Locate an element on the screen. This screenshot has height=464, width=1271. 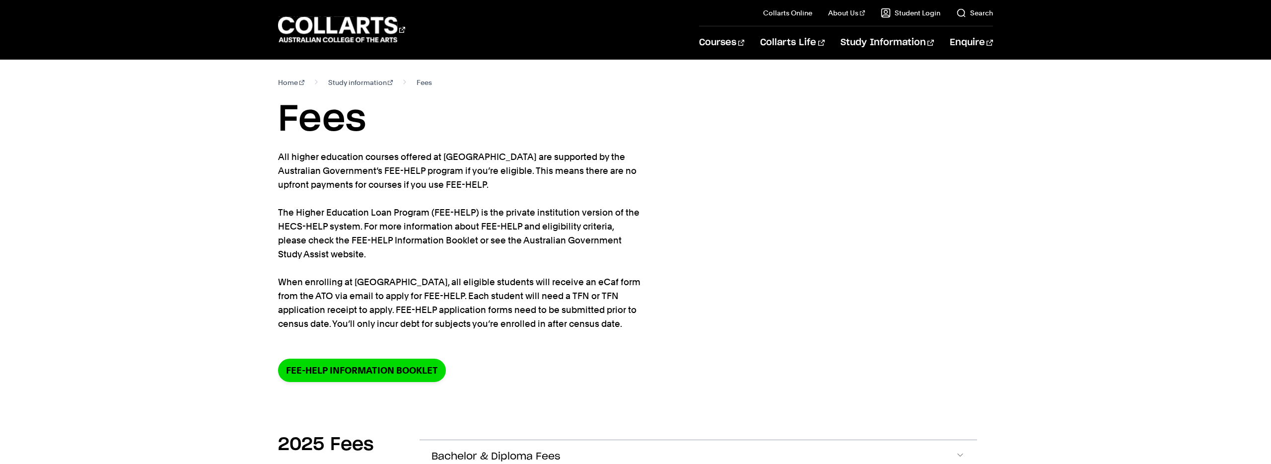
a: Courses is located at coordinates (721, 43).